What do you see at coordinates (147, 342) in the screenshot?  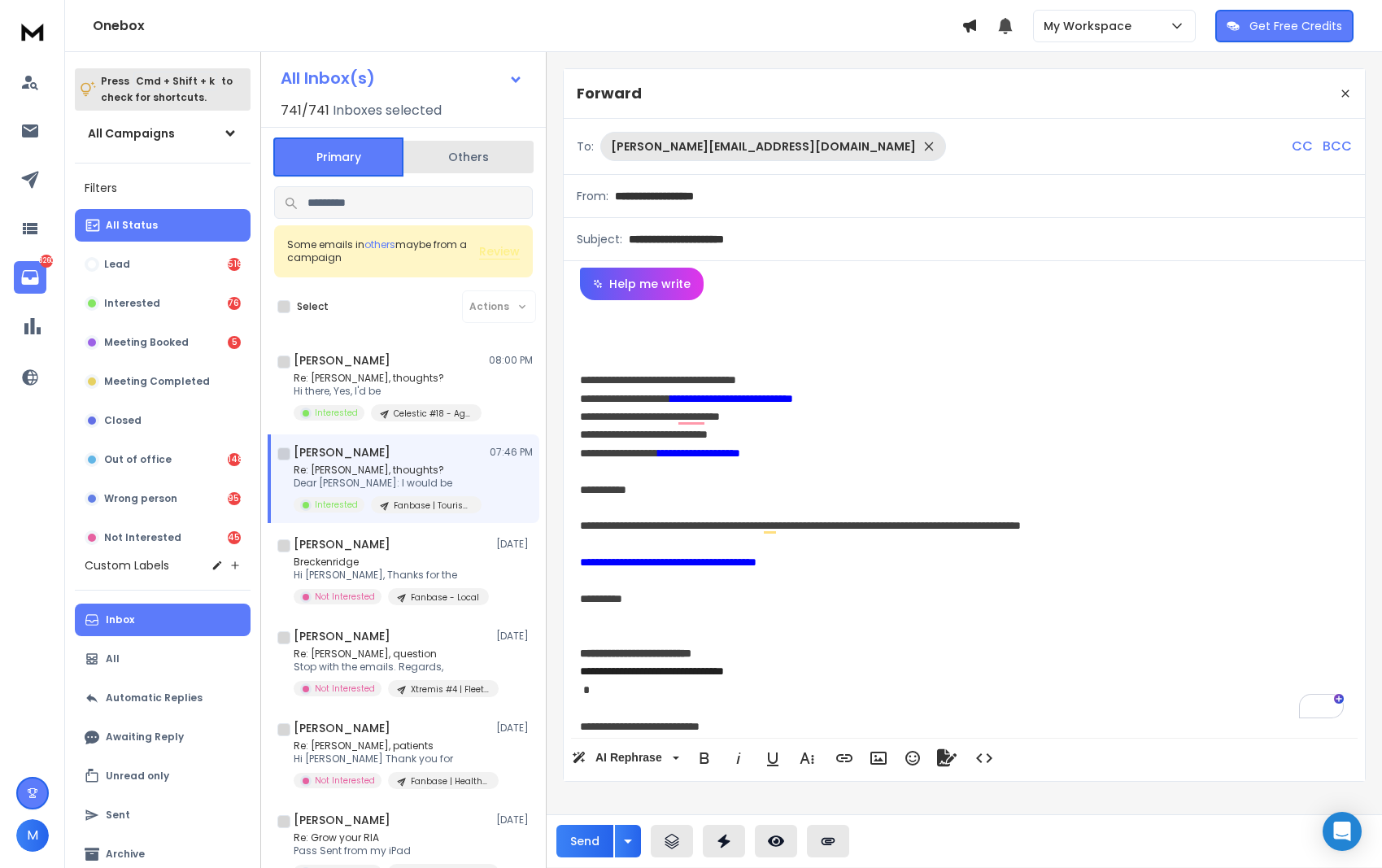 I see `p: Meeting Booked` at bounding box center [147, 342].